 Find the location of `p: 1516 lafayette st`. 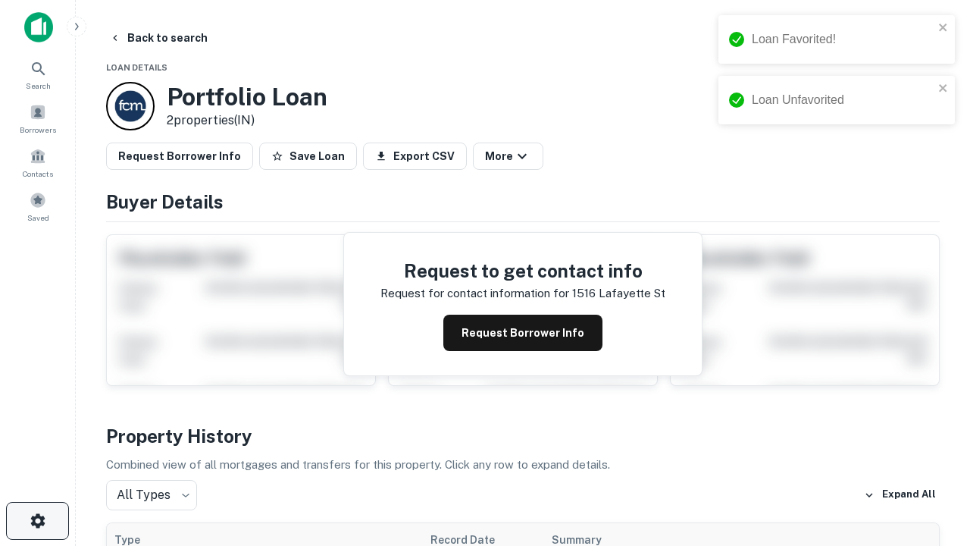

p: 1516 lafayette st is located at coordinates (618, 293).